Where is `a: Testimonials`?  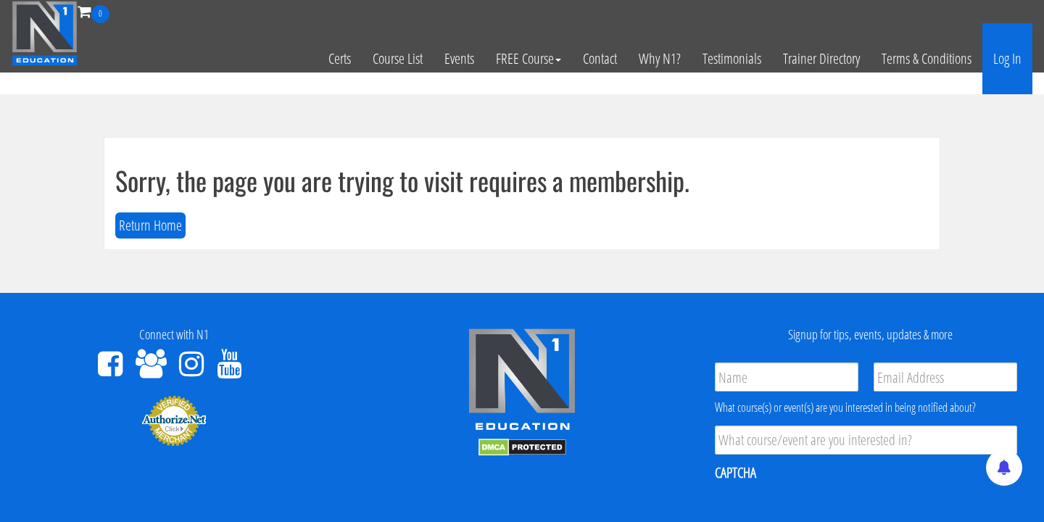 a: Testimonials is located at coordinates (732, 59).